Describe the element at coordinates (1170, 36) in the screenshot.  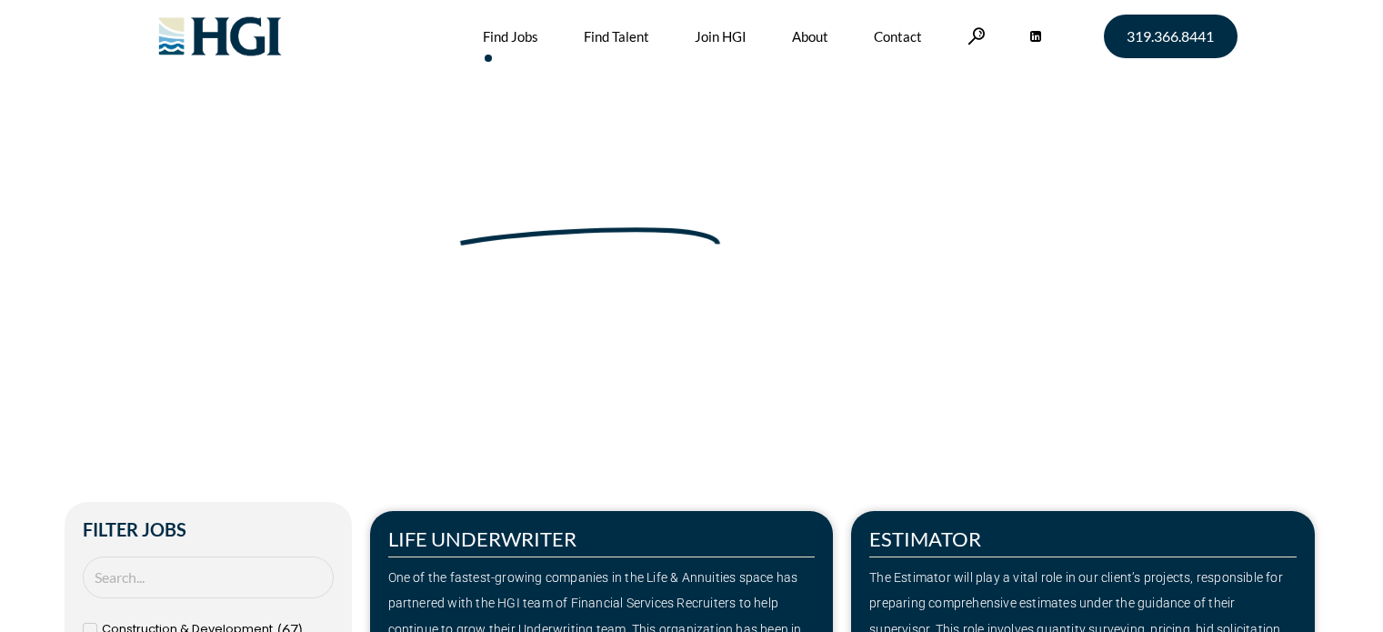
I see `span: 319.366.8441` at that location.